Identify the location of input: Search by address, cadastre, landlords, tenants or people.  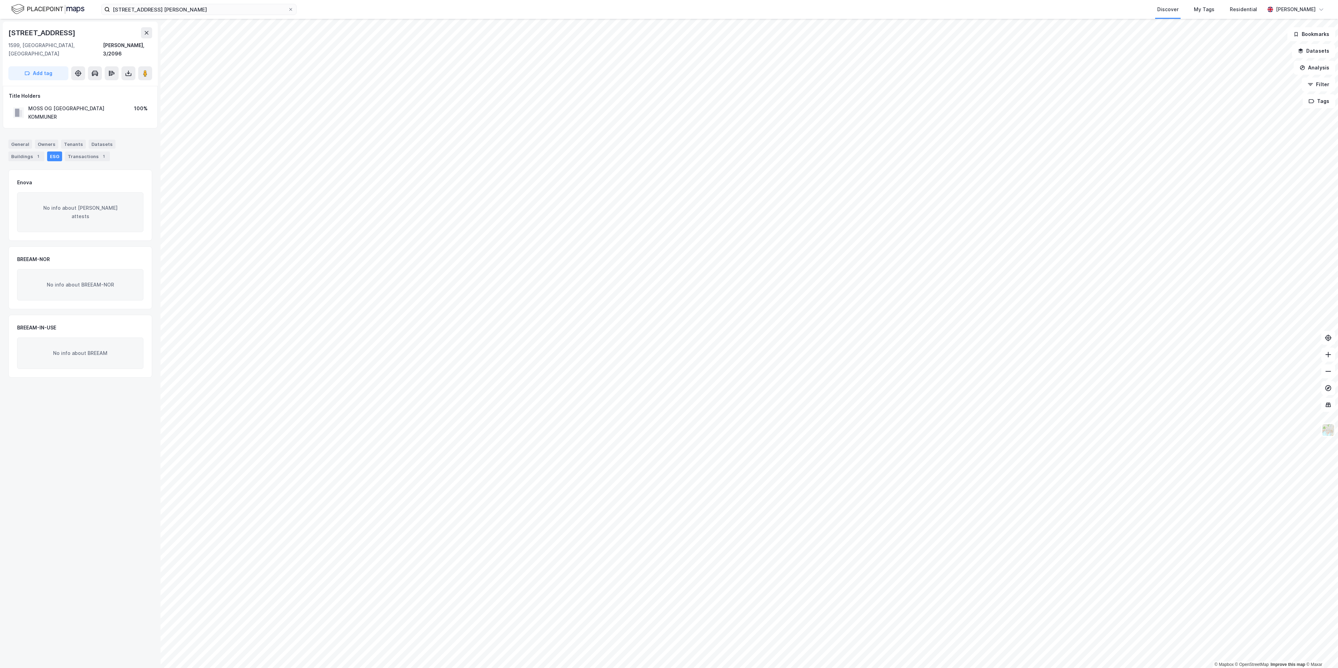
(199, 9).